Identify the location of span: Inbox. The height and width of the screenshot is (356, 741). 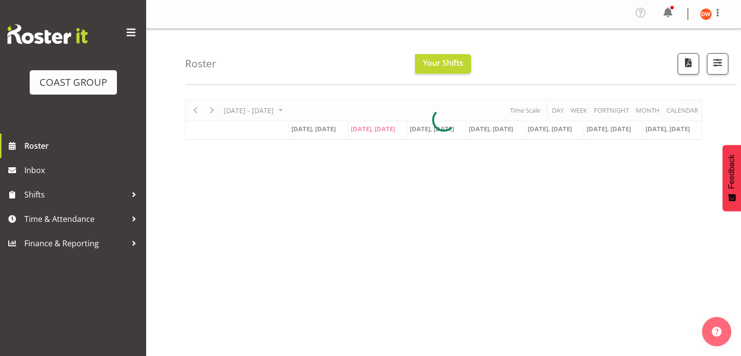
(83, 170).